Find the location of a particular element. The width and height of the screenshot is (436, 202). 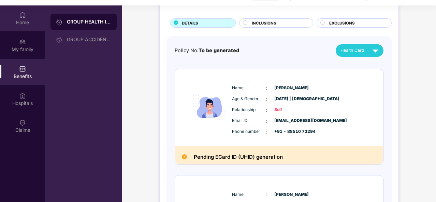

img: svg+xml;base64,PHN2ZyBpZD0iQmVuZWZpdHMiIHhtbG5zPSJodHRwOi8vd3d3LnczLm9yZy8yMDAwL3N2ZyIgd2lkdGg9Ij... is located at coordinates (23, 69).